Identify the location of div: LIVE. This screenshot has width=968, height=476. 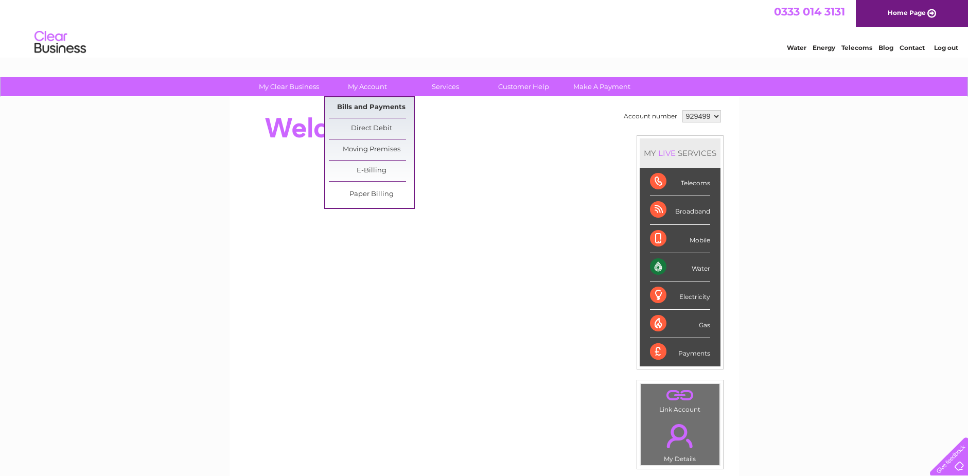
(667, 153).